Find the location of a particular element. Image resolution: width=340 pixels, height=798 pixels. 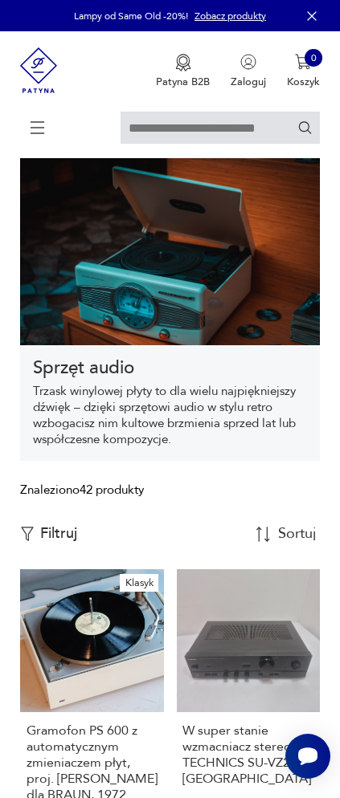

p: Koszyk is located at coordinates (303, 82).